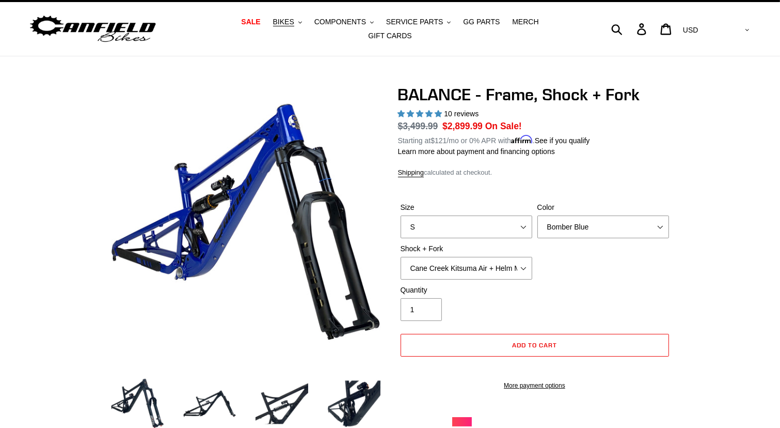 The image size is (780, 428). Describe the element at coordinates (603, 207) in the screenshot. I see `label: Color` at that location.